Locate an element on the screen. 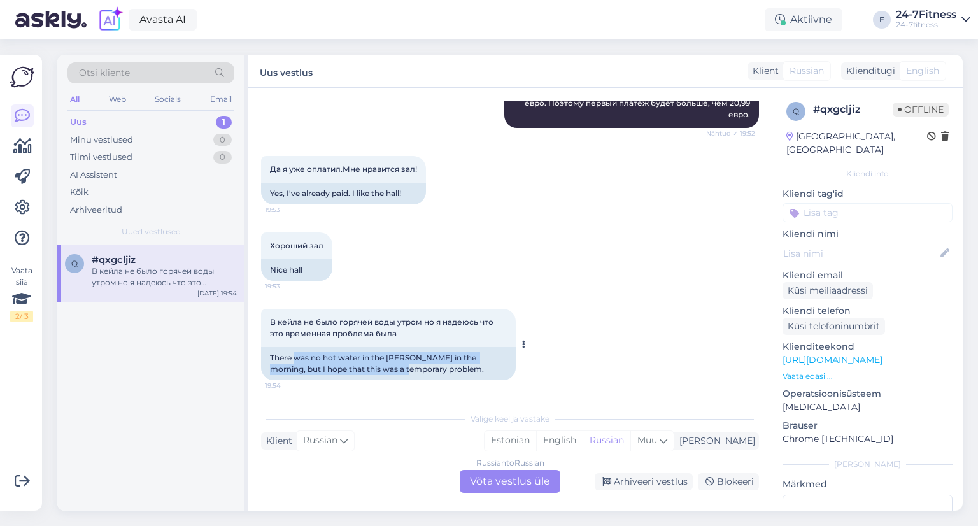 This screenshot has width=978, height=526. div: Nice hall is located at coordinates (297, 270).